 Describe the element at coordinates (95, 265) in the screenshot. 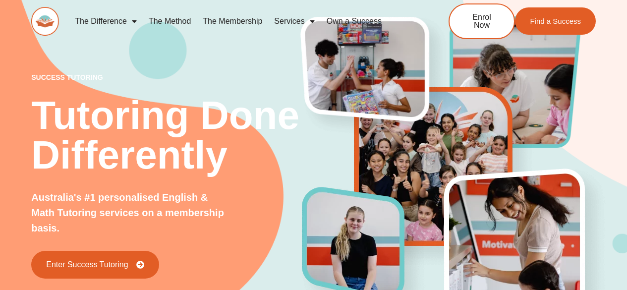

I see `a: Enter Success Tutoring` at that location.